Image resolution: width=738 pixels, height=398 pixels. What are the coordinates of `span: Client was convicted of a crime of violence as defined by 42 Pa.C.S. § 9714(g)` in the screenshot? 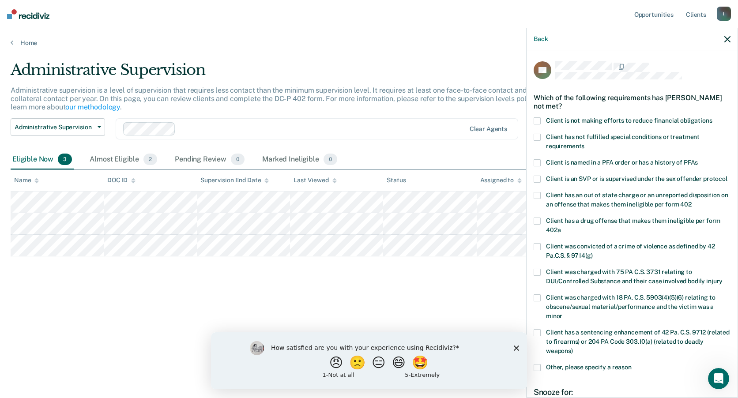 It's located at (630, 251).